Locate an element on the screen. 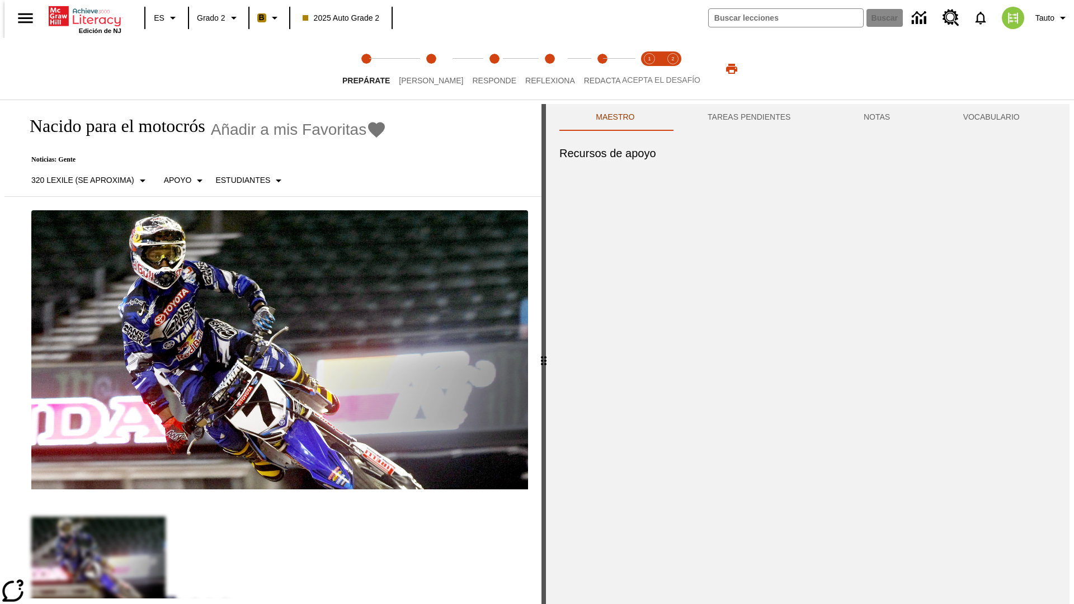  span: Edición de NJ is located at coordinates (100, 31).